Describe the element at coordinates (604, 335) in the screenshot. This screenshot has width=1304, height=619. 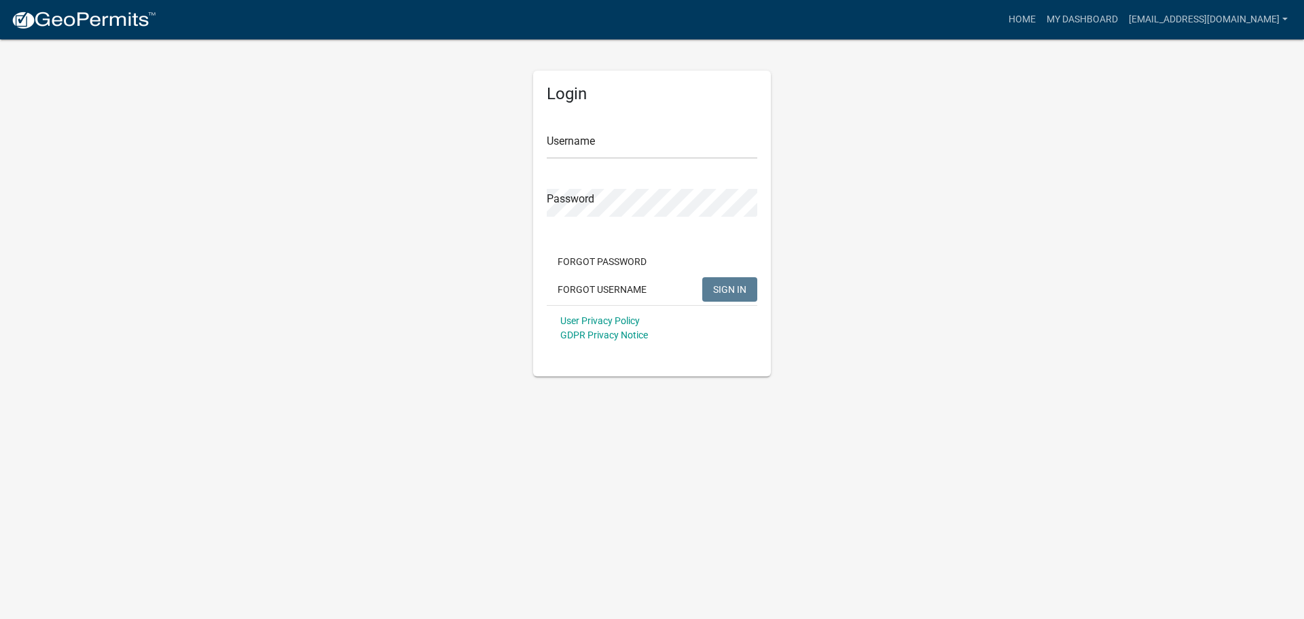
I see `a: GDPR Privacy Notice` at that location.